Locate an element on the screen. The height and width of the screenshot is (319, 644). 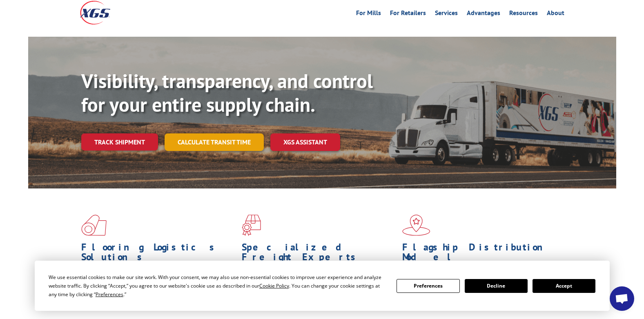
a: For Retailers is located at coordinates (408, 14).